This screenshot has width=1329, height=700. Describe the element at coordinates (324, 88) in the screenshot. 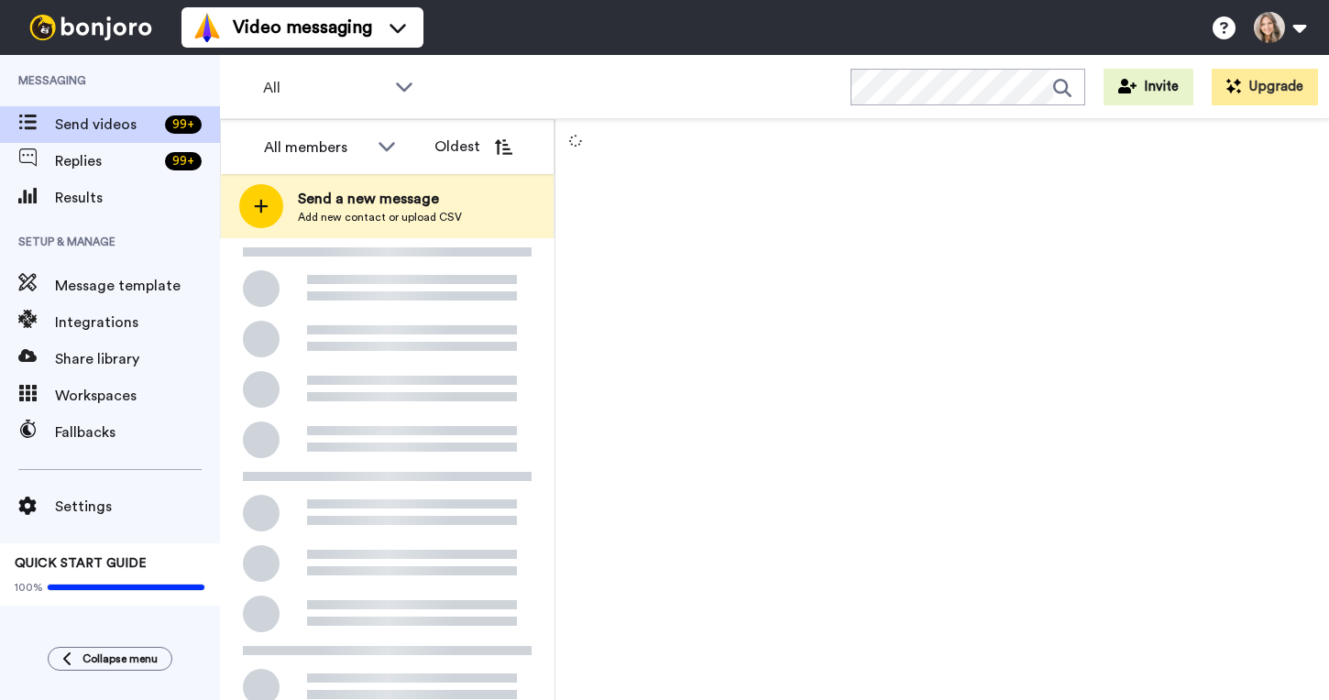

I see `span: All` at that location.